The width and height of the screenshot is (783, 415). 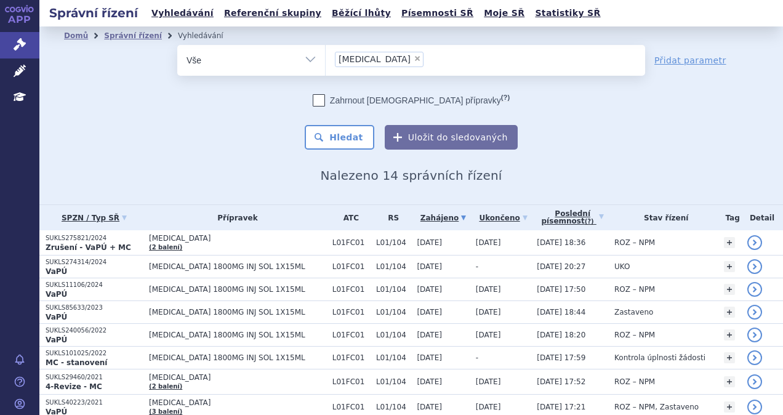 I want to click on a: Statistiky SŘ, so click(x=568, y=13).